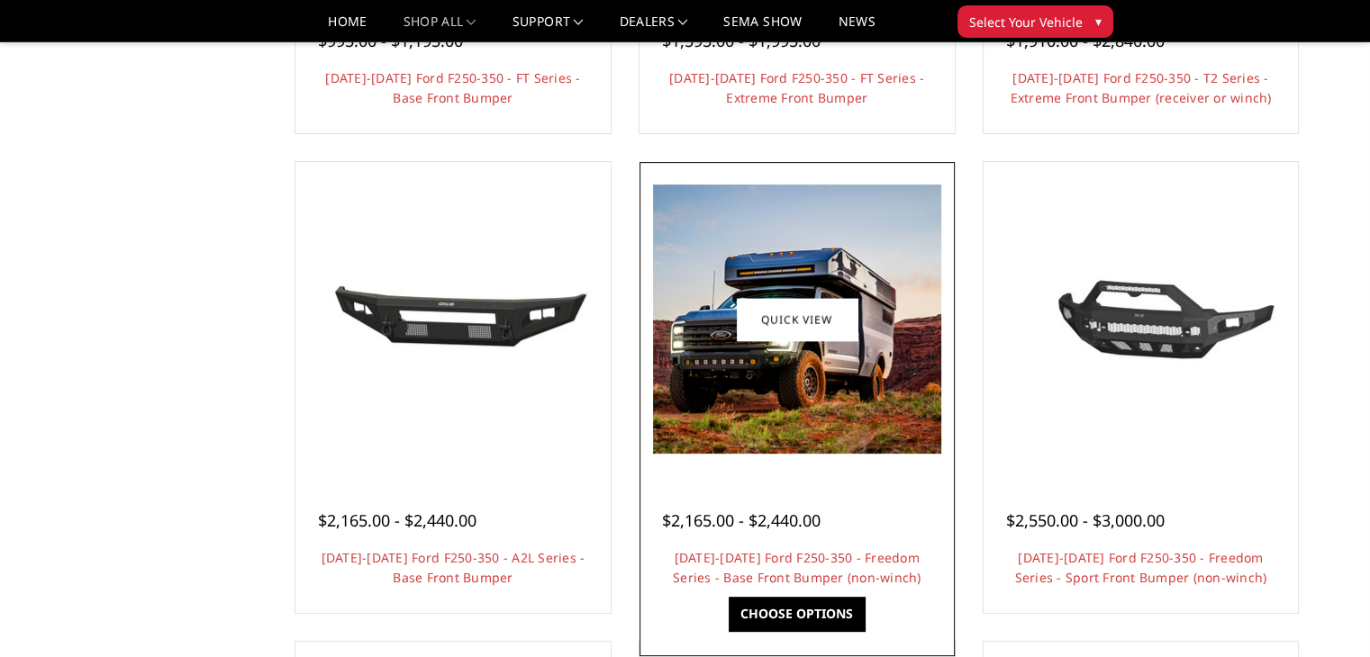 This screenshot has width=1370, height=657. I want to click on span: Select Your Vehicle, so click(1026, 22).